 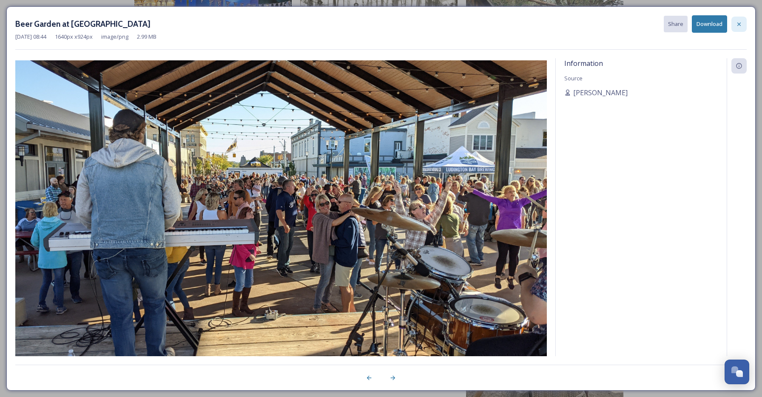 I want to click on button: Download, so click(x=710, y=24).